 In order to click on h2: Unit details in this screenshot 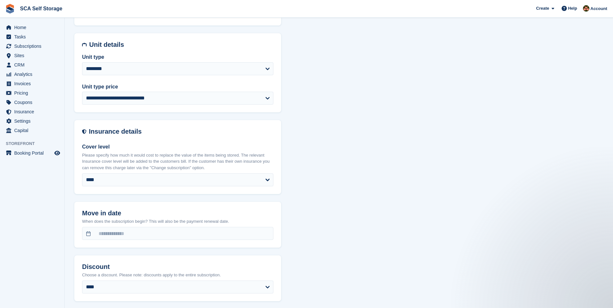, I will do `click(181, 45)`.